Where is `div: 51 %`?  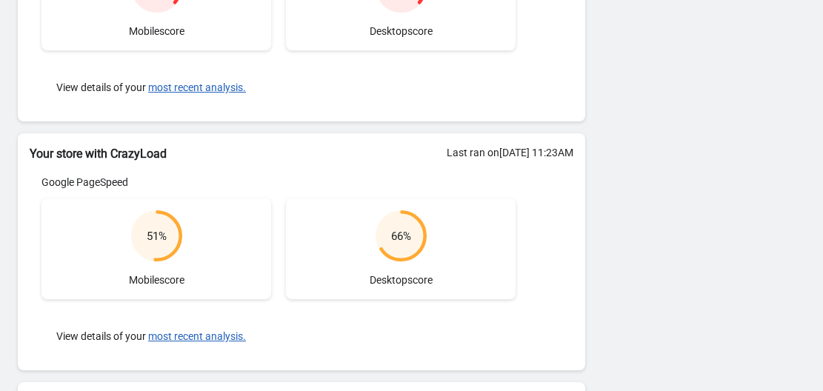 div: 51 % is located at coordinates (156, 236).